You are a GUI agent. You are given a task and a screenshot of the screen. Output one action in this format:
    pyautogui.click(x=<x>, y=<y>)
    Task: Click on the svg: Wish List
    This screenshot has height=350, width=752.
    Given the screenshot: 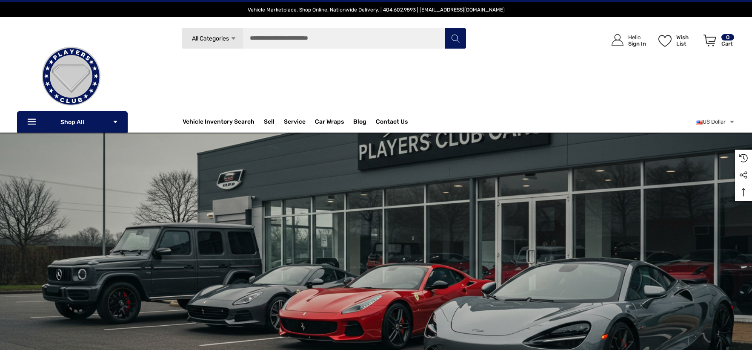 What is the action you would take?
    pyautogui.click(x=665, y=41)
    